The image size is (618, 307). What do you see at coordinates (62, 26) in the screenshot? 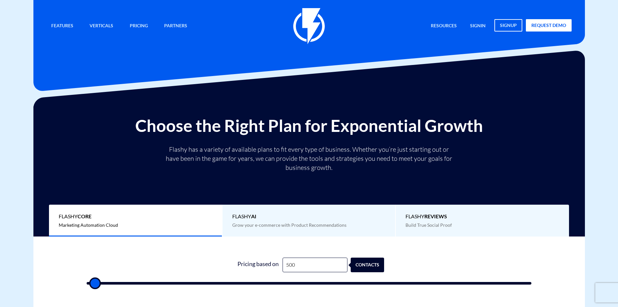
I see `a: Features` at bounding box center [62, 26].